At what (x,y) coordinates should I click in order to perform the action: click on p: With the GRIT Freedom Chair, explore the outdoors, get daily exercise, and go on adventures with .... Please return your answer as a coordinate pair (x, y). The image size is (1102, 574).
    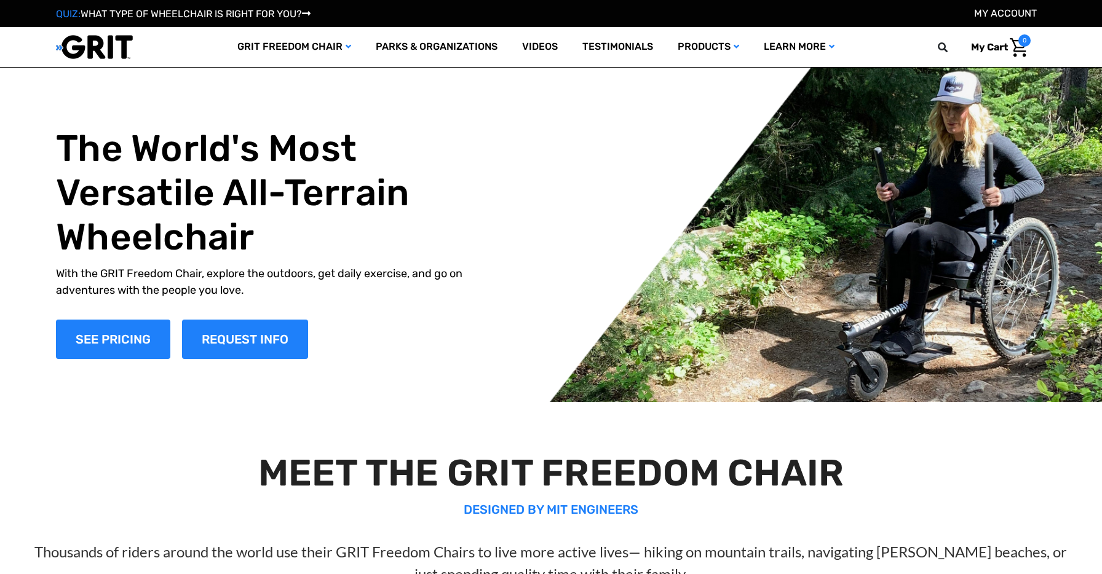
    Looking at the image, I should click on (273, 282).